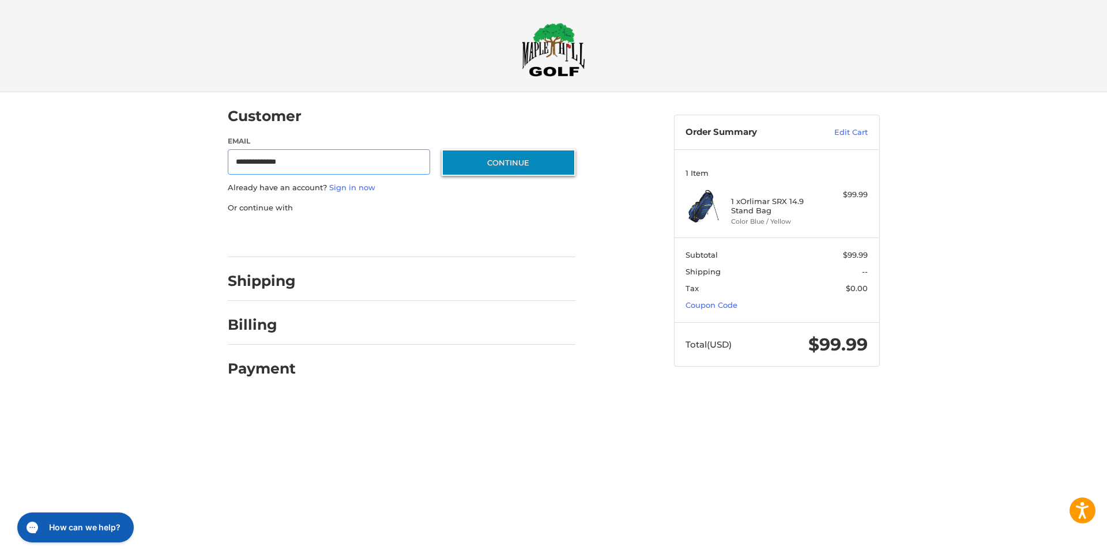 This screenshot has width=1107, height=558. What do you see at coordinates (703, 272) in the screenshot?
I see `span: Shipping` at bounding box center [703, 272].